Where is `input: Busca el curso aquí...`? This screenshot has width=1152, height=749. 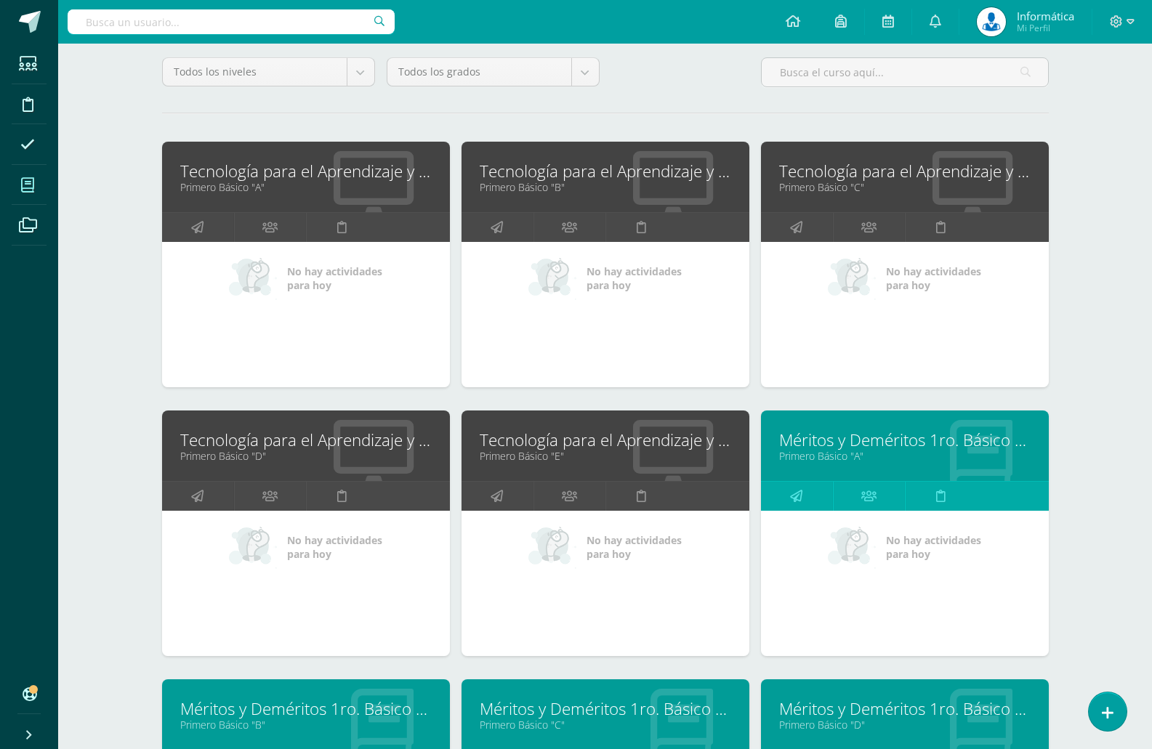 input: Busca el curso aquí... is located at coordinates (905, 72).